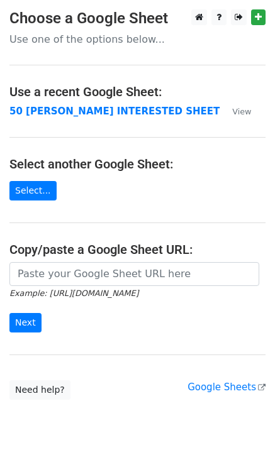 This screenshot has width=275, height=450. Describe the element at coordinates (137, 250) in the screenshot. I see `h4: Copy/paste a Google Sheet URL:` at that location.